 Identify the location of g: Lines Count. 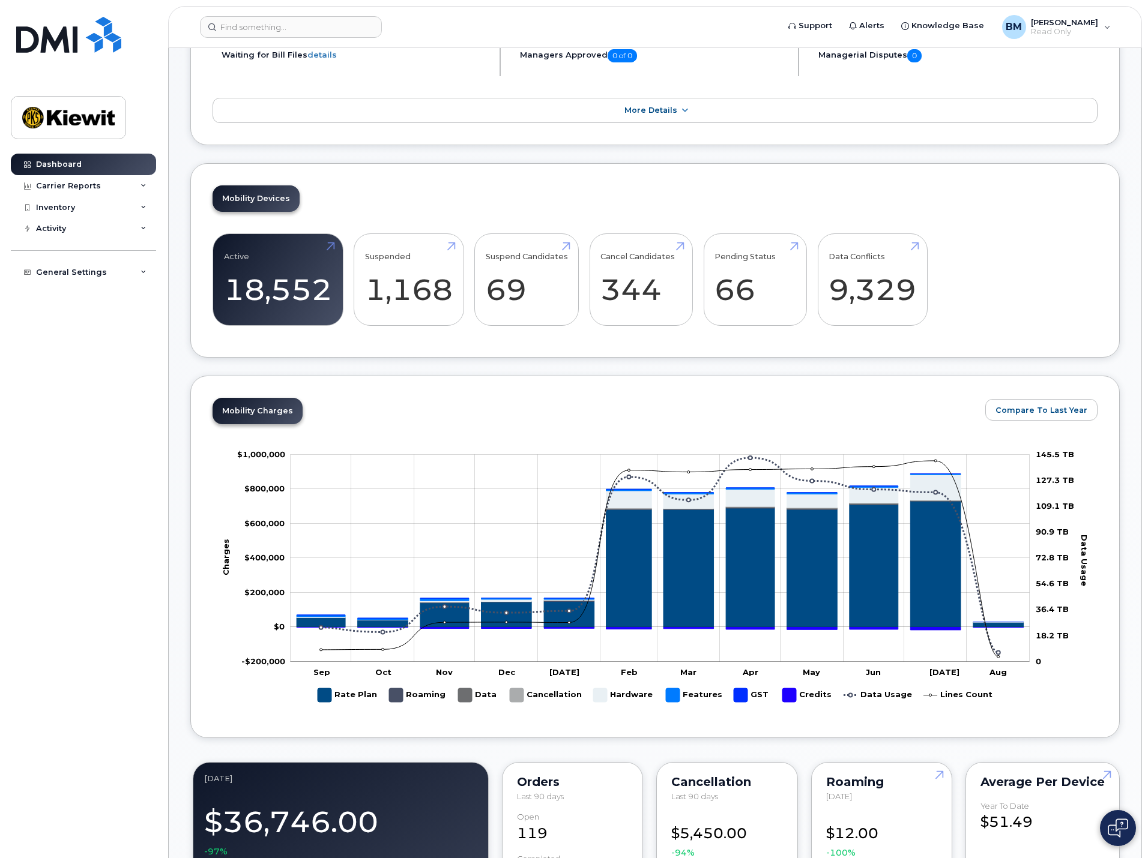
(957, 695).